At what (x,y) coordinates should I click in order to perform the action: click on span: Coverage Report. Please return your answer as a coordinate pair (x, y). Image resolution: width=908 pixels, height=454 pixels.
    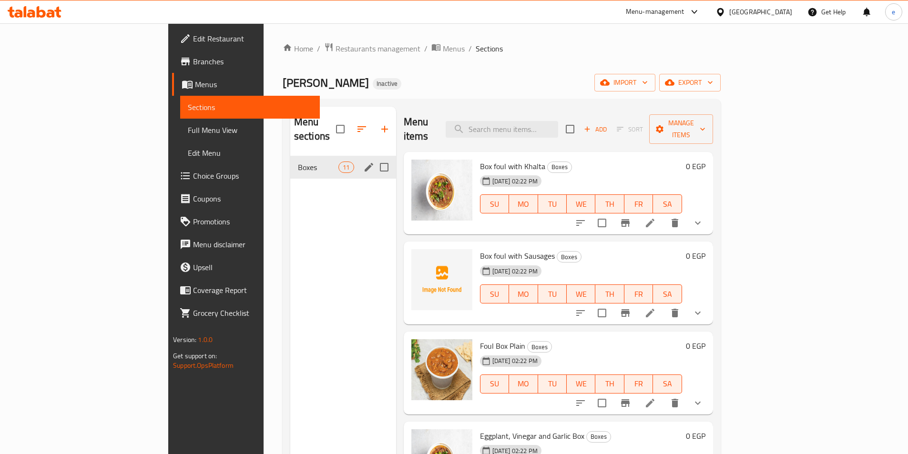
    Looking at the image, I should click on (253, 290).